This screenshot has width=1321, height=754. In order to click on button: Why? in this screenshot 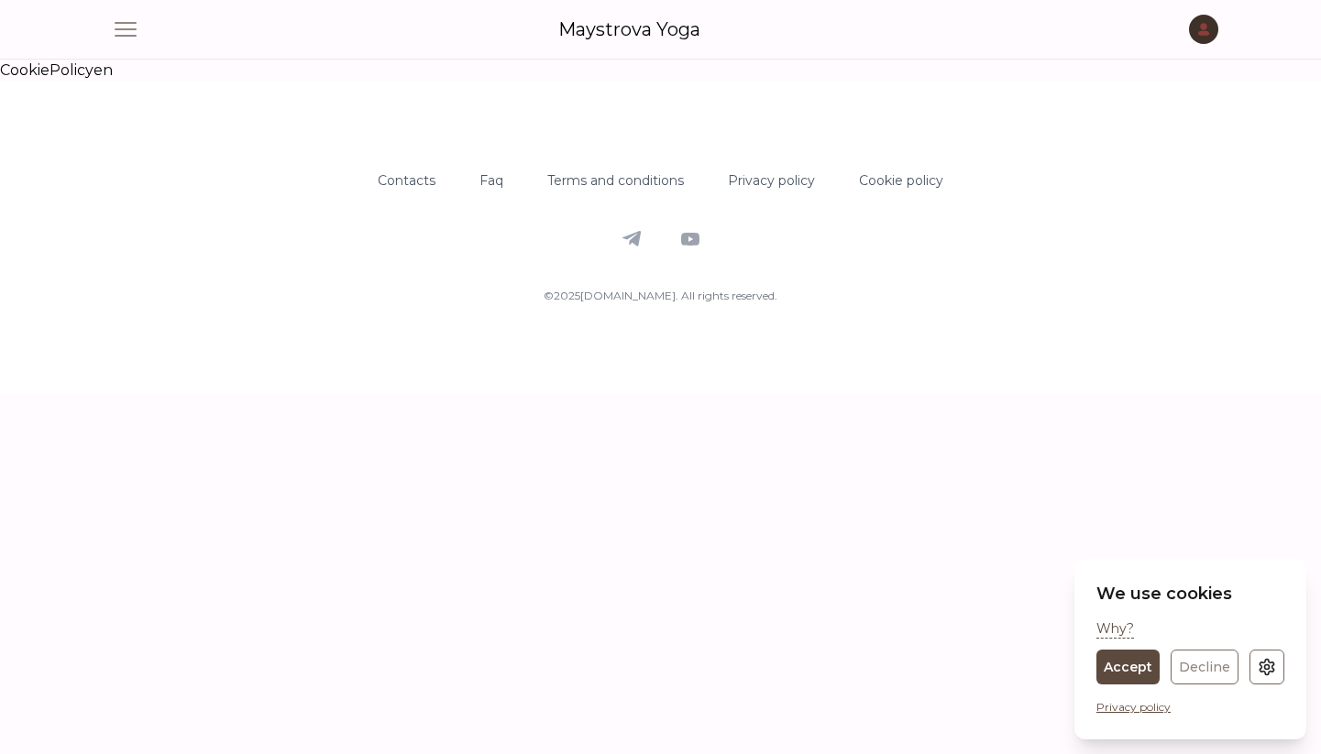, I will do `click(1114, 629)`.